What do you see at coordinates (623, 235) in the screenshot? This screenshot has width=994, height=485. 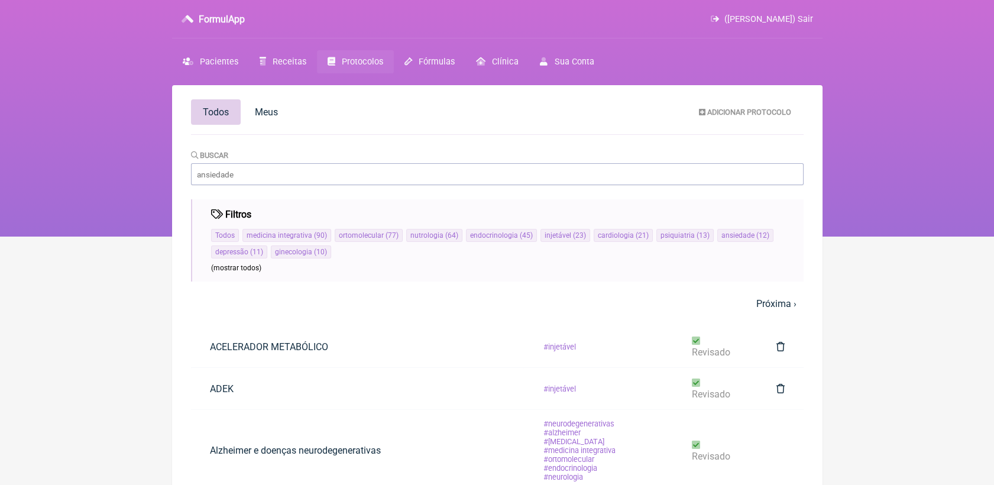 I see `a: cardiologia(21)` at bounding box center [623, 235].